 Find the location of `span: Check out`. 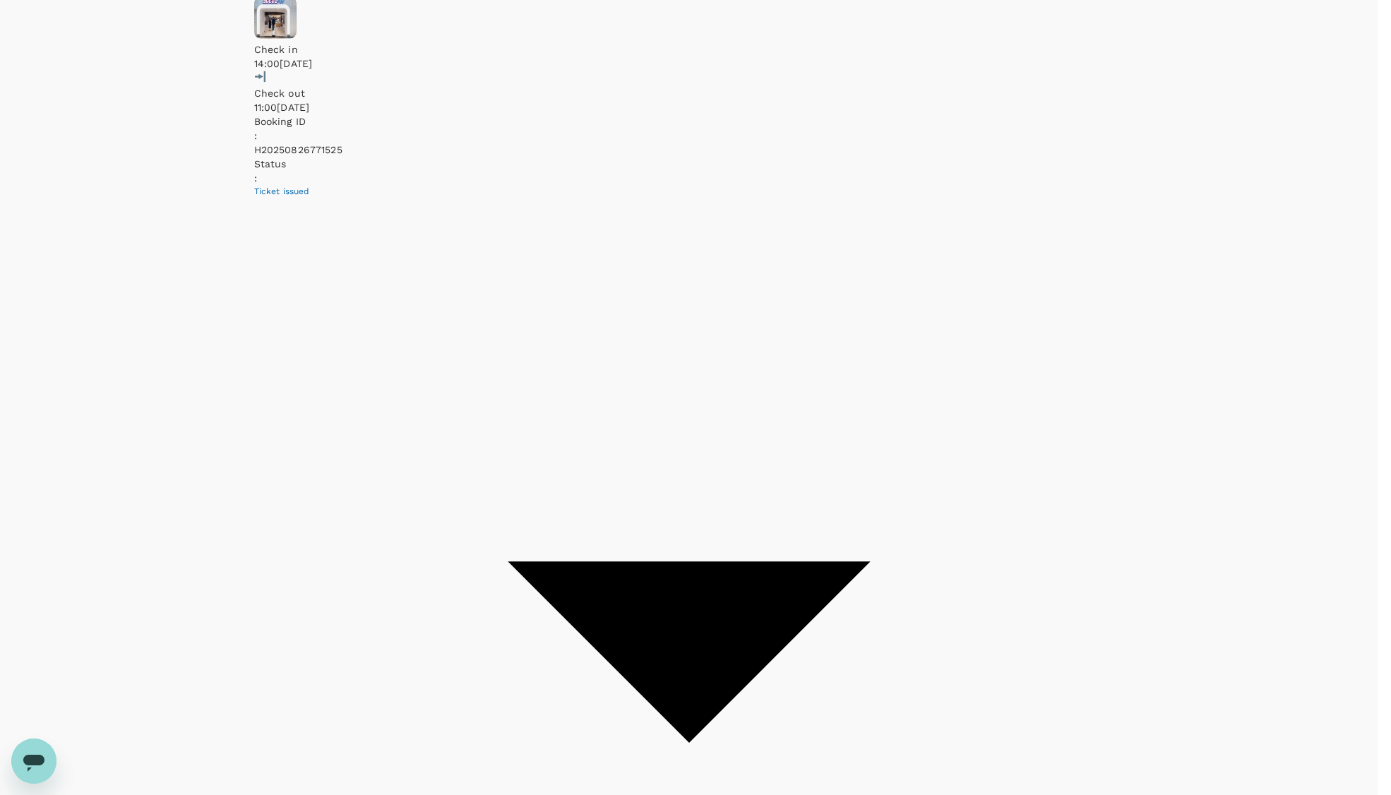

span: Check out is located at coordinates (280, 93).